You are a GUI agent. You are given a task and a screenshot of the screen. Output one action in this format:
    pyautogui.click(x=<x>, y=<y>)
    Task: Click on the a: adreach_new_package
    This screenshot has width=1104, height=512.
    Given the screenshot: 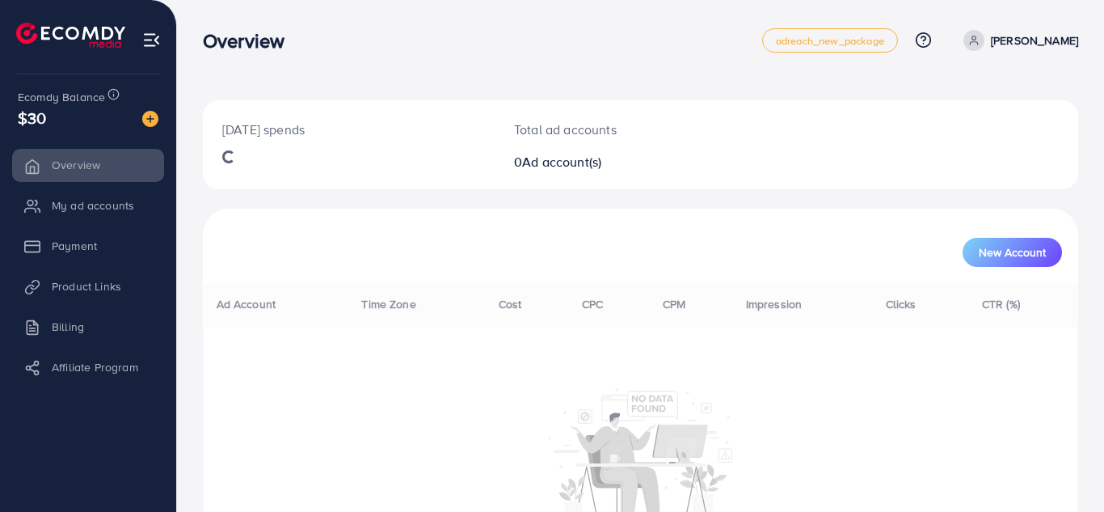 What is the action you would take?
    pyautogui.click(x=830, y=40)
    